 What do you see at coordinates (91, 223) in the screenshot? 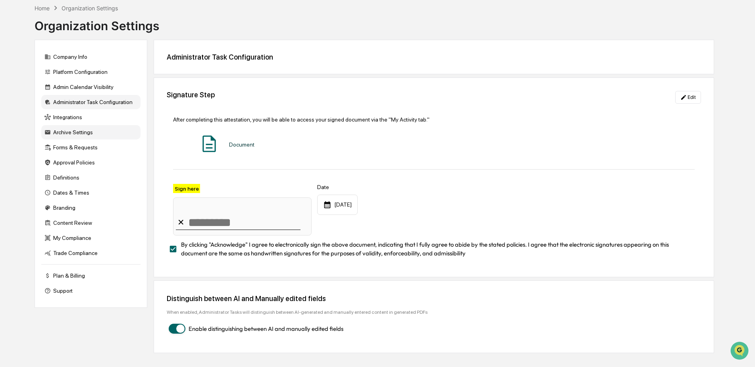
I see `div: Content Review` at bounding box center [91, 223].